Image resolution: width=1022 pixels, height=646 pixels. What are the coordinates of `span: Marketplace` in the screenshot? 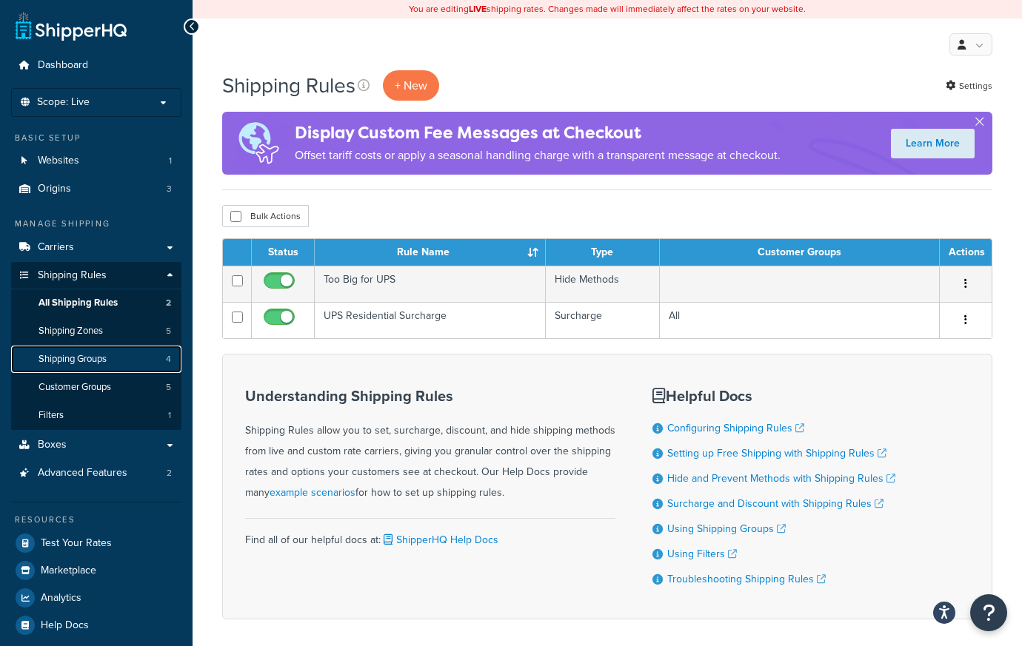 It's located at (68, 571).